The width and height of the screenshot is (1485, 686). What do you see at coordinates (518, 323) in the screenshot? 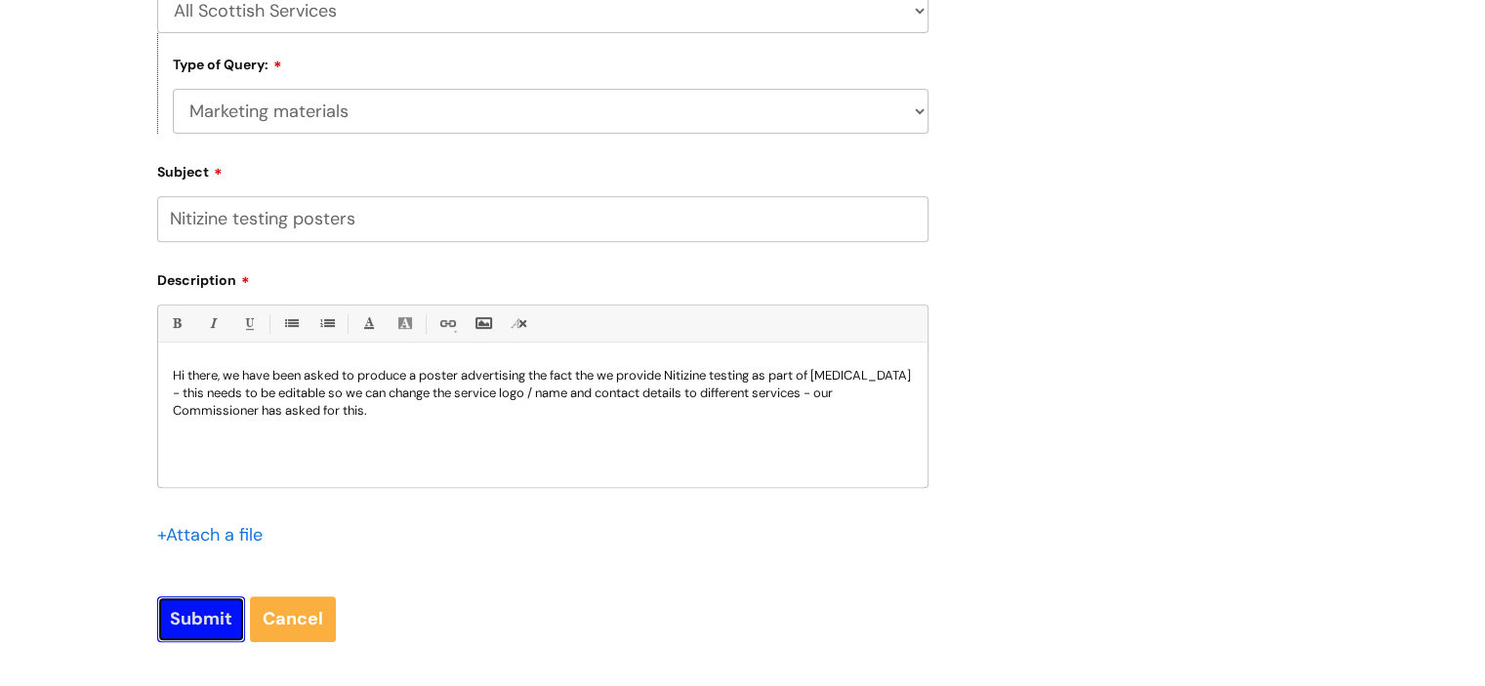
I see `a: Remove formatting (Ctrl-\)` at bounding box center [518, 323].